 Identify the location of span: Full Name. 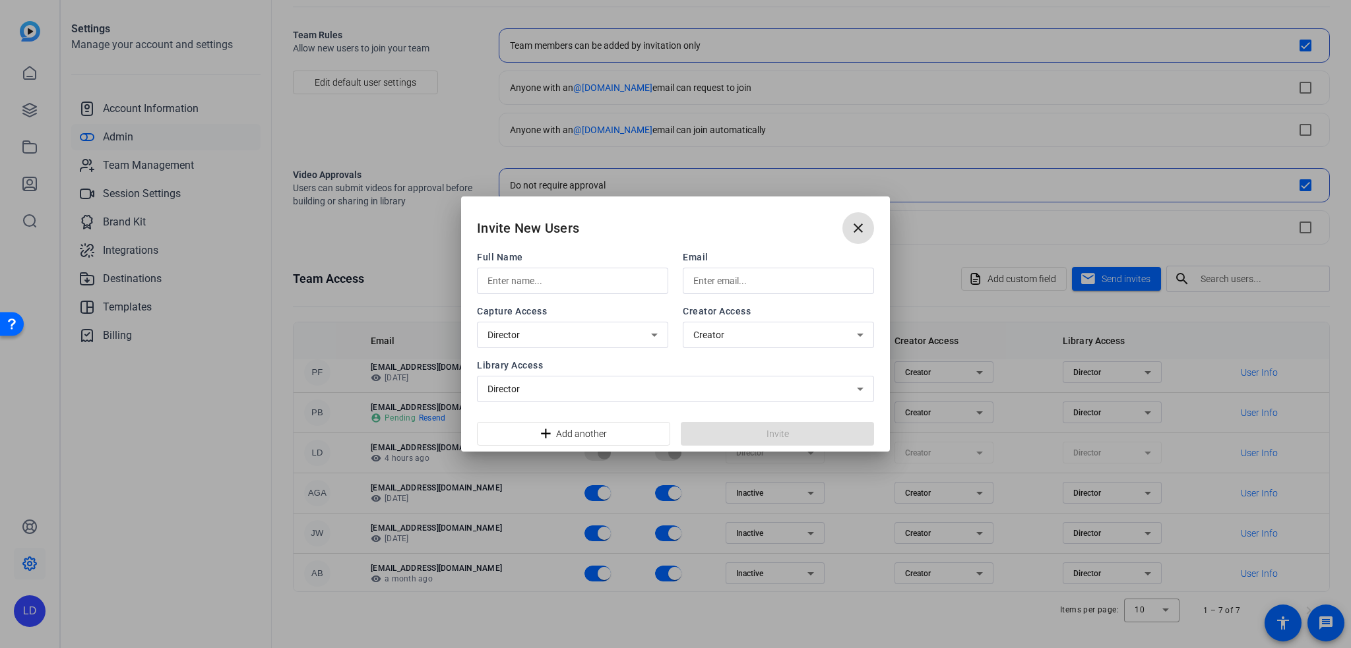
(573, 257).